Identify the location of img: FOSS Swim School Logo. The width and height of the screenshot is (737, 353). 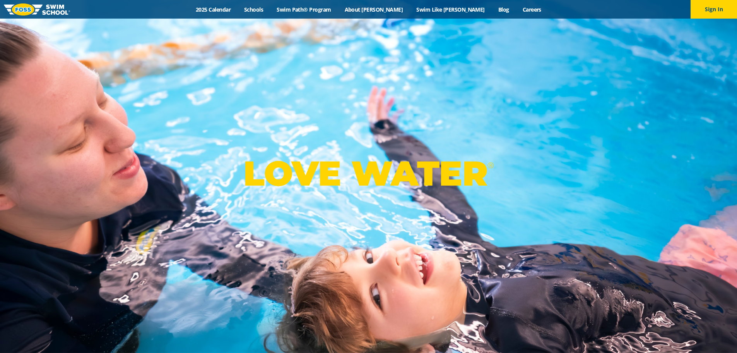
(37, 9).